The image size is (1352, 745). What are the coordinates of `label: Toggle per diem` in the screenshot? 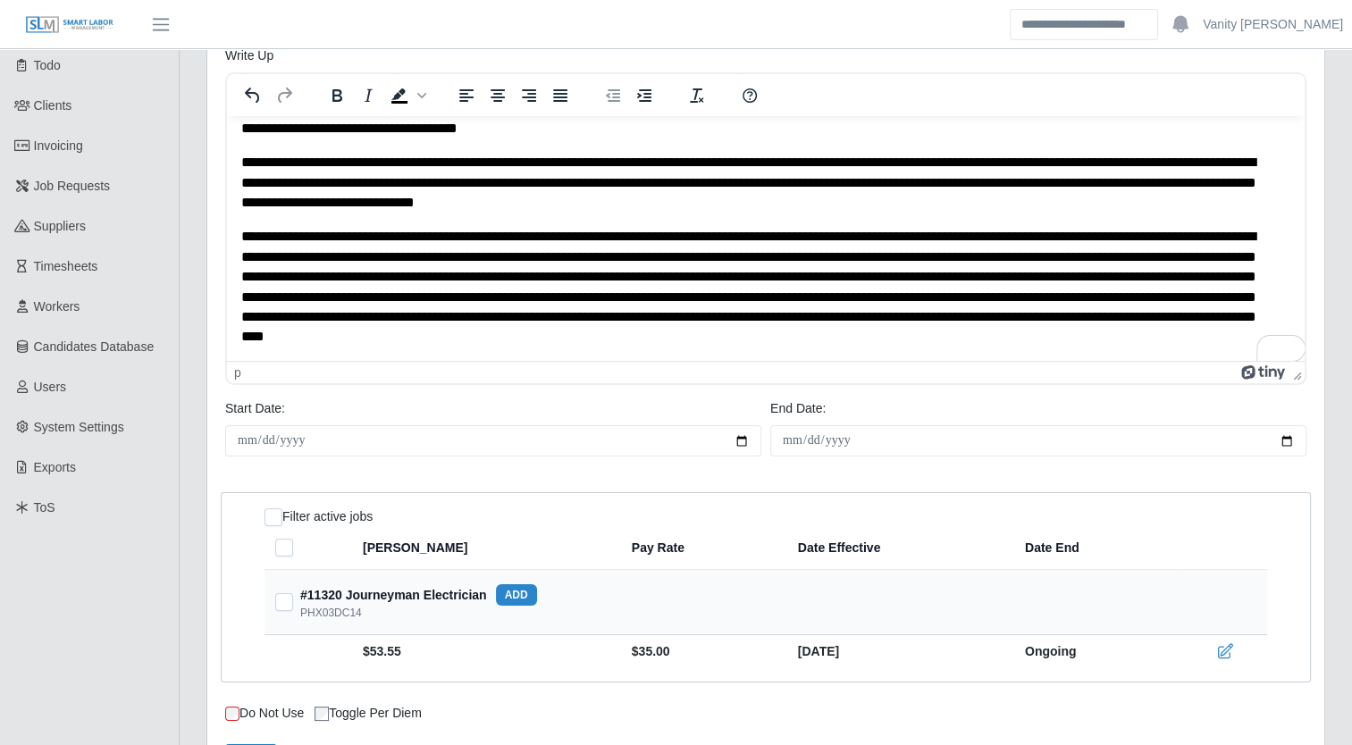 It's located at (368, 713).